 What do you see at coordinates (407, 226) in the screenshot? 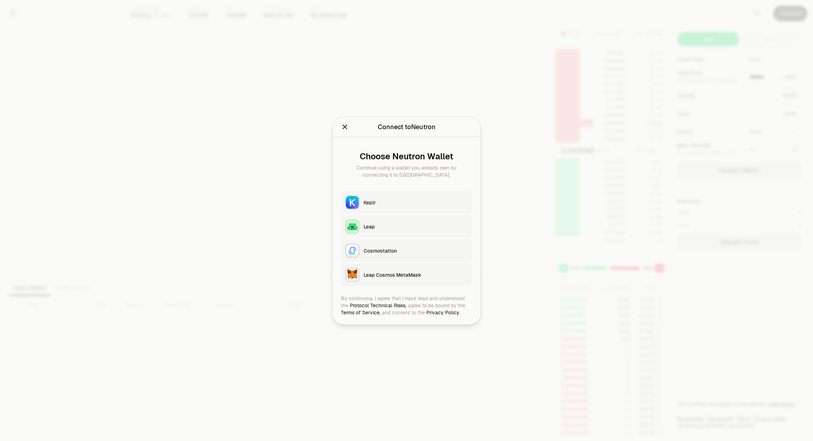
I see `button: LeapLeap` at bounding box center [407, 226].